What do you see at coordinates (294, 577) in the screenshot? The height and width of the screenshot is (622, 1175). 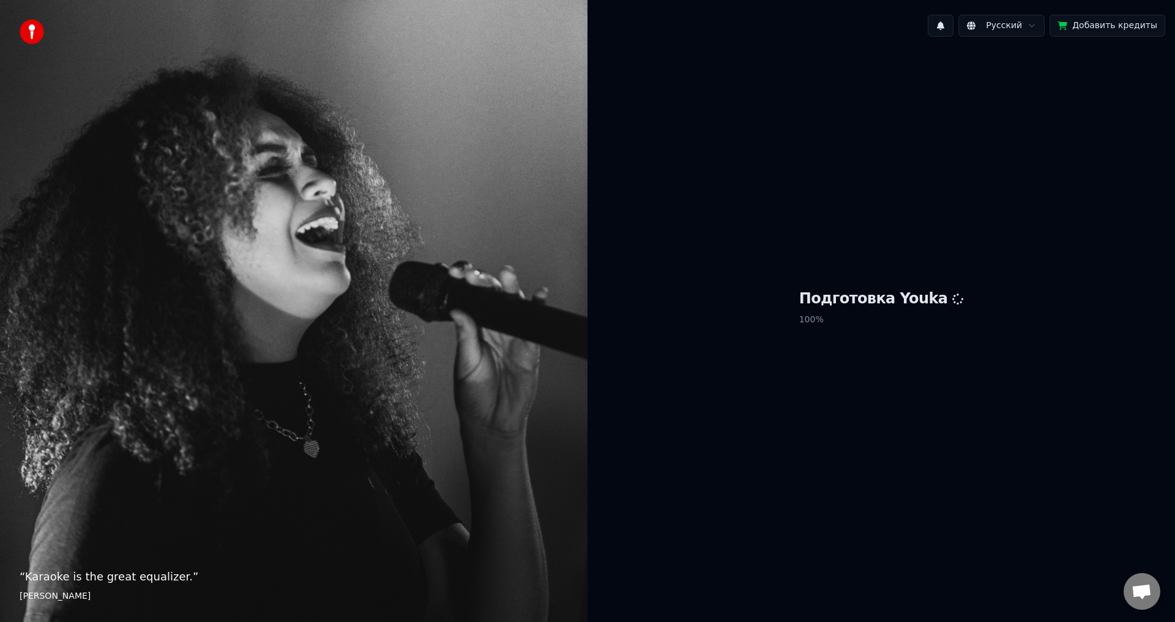 I see `p: “ Karaoke is the great equalizer. ”` at bounding box center [294, 577].